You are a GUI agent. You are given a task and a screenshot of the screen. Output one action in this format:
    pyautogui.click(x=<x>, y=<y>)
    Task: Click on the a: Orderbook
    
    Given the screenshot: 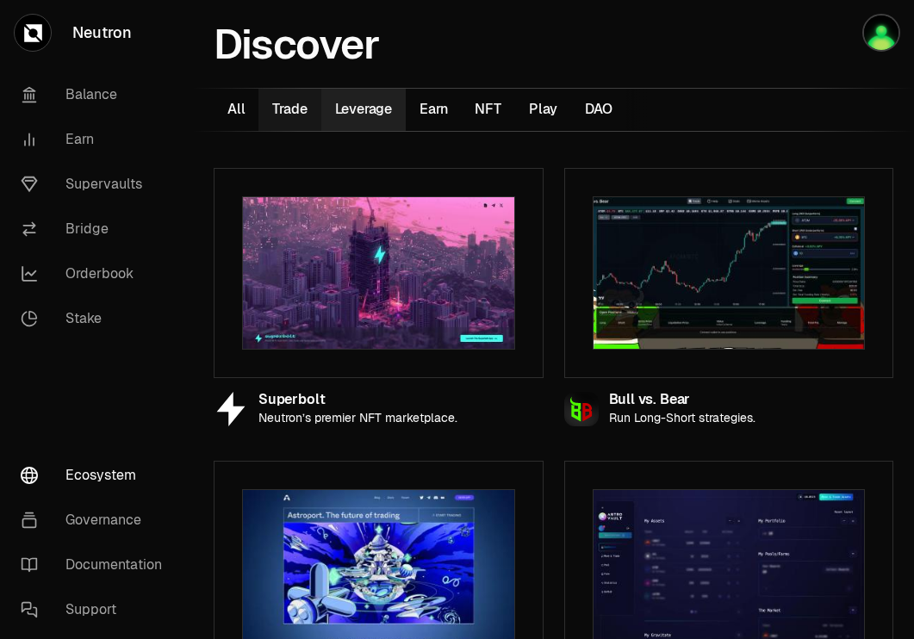 What is the action you would take?
    pyautogui.click(x=97, y=274)
    